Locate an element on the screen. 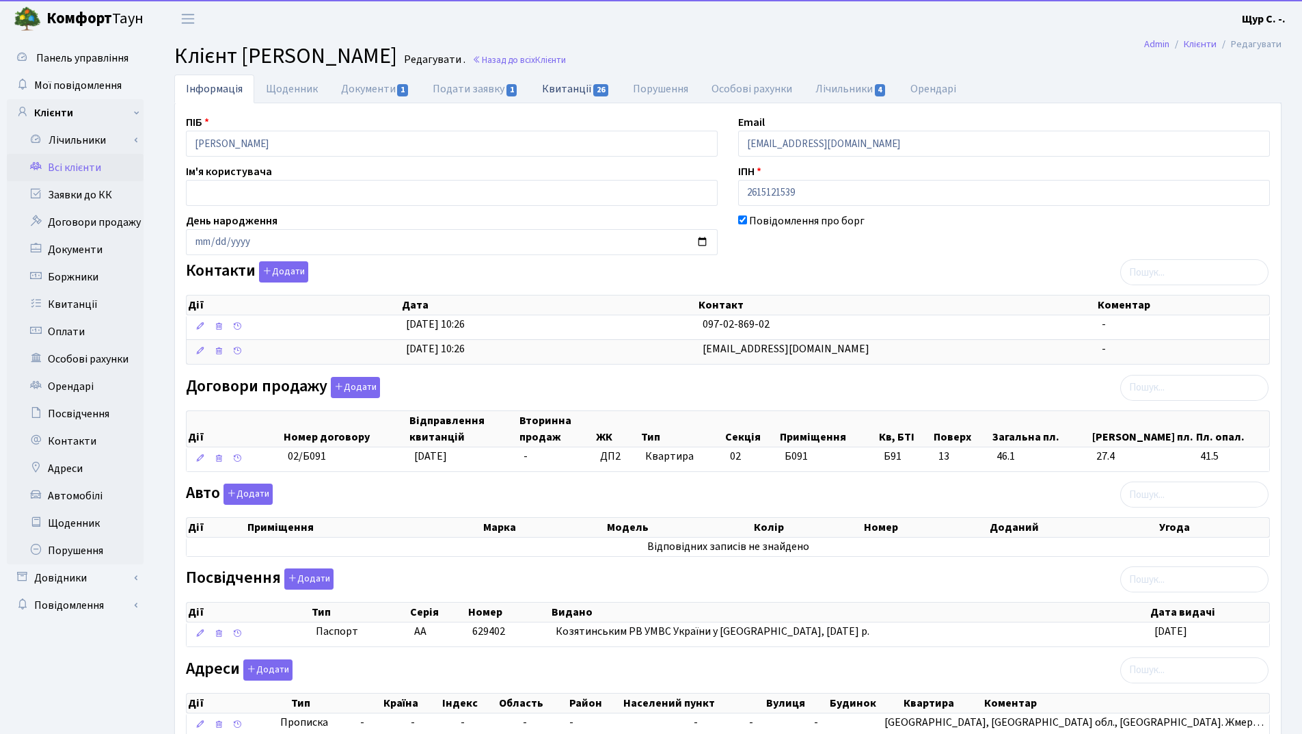 The height and width of the screenshot is (734, 1302). span: Паспорт is located at coordinates (360, 631).